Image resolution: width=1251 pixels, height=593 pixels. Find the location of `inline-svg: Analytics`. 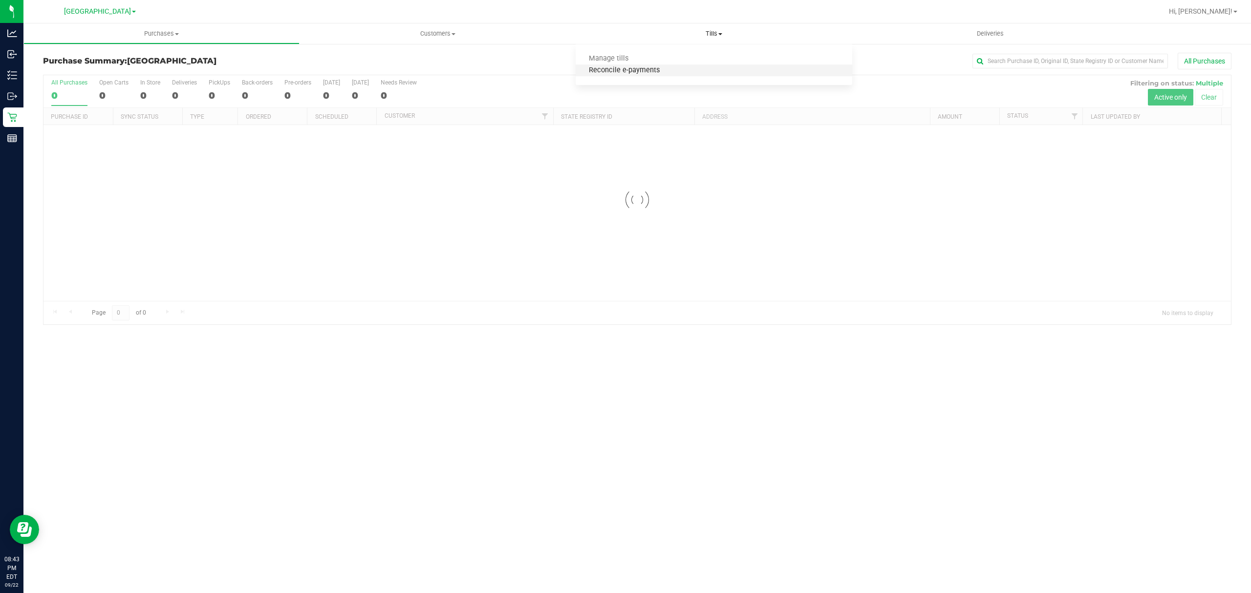

inline-svg: Analytics is located at coordinates (12, 33).